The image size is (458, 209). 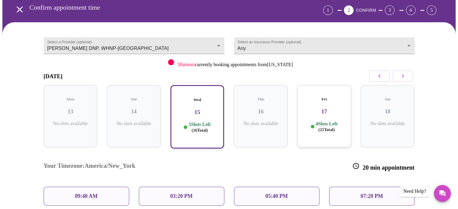 I want to click on div: 5, so click(x=432, y=10).